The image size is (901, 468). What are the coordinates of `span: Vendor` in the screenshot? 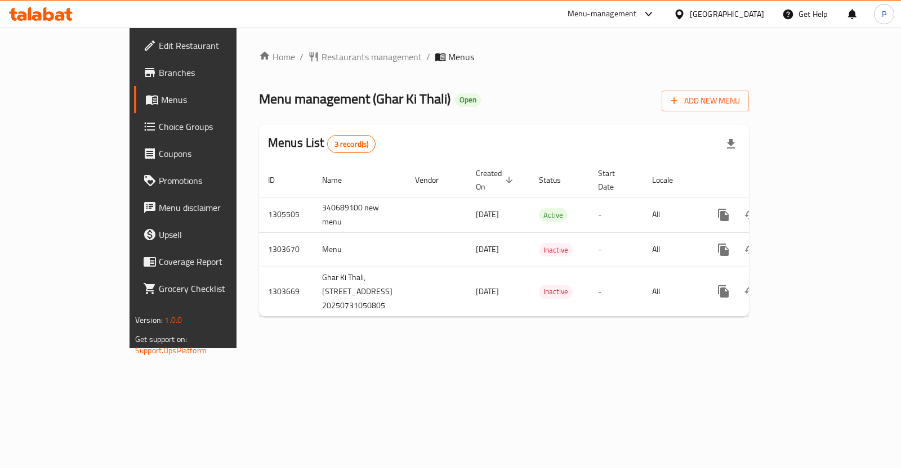 It's located at (434, 180).